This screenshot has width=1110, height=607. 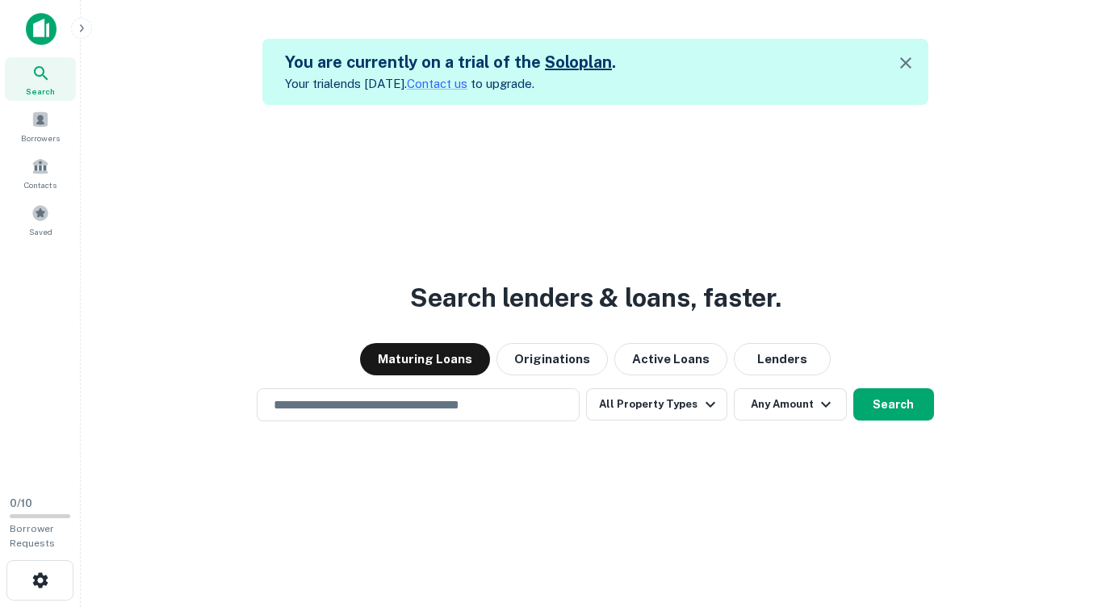 What do you see at coordinates (425, 359) in the screenshot?
I see `button: Maturing Loans` at bounding box center [425, 359].